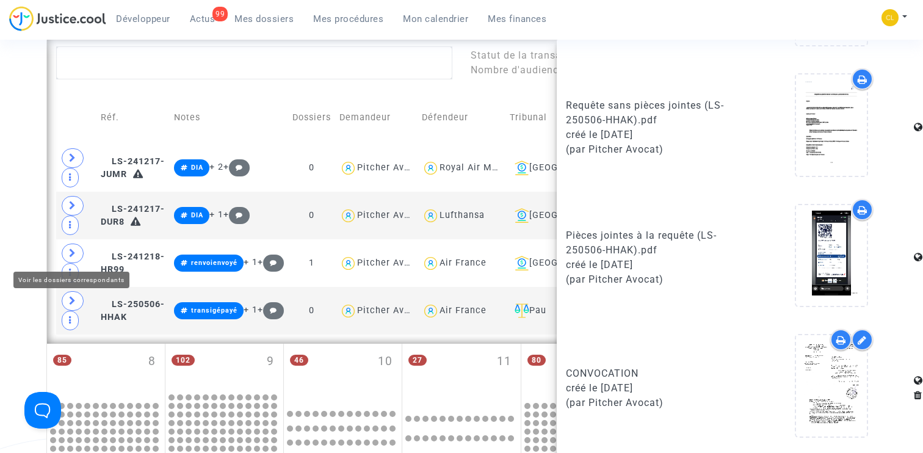 This screenshot has width=923, height=453. What do you see at coordinates (57, 18) in the screenshot?
I see `img: jc-logo.svg` at bounding box center [57, 18].